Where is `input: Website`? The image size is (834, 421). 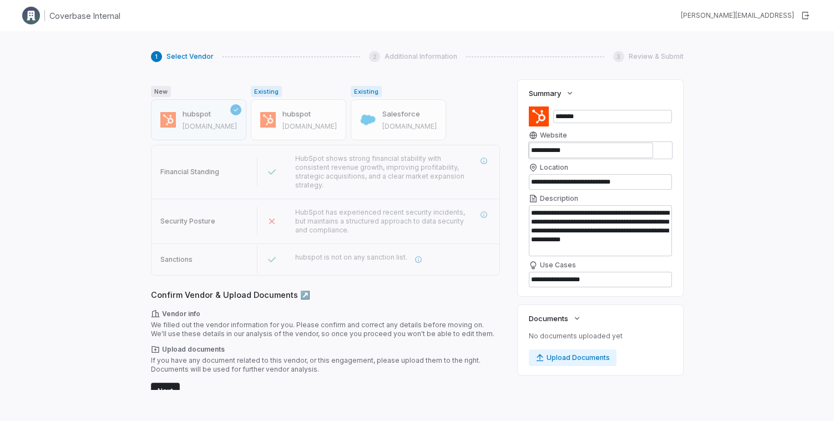
input: Website is located at coordinates (591, 150).